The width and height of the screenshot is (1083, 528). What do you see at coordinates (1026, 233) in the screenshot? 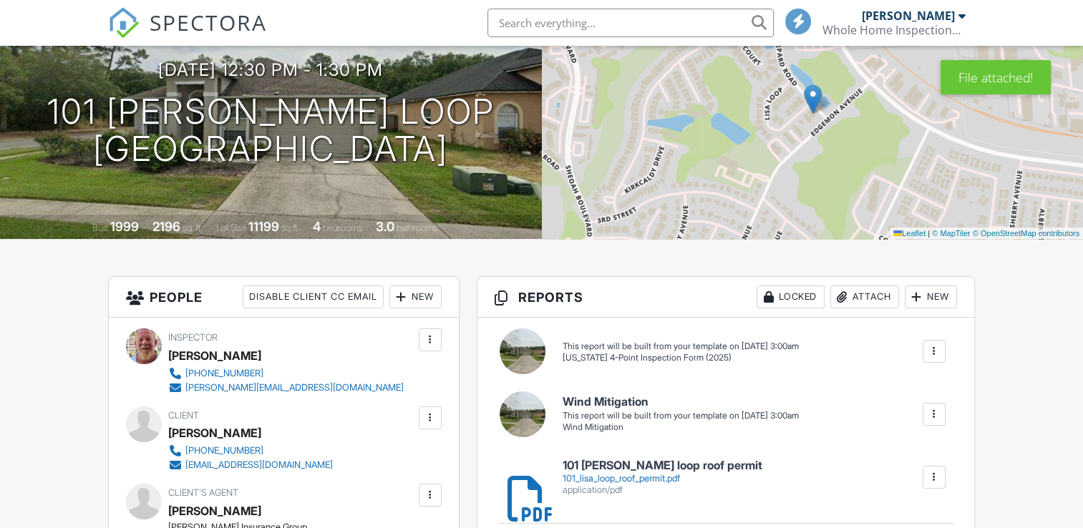
I see `a: © OpenStreetMap contributors` at bounding box center [1026, 233].